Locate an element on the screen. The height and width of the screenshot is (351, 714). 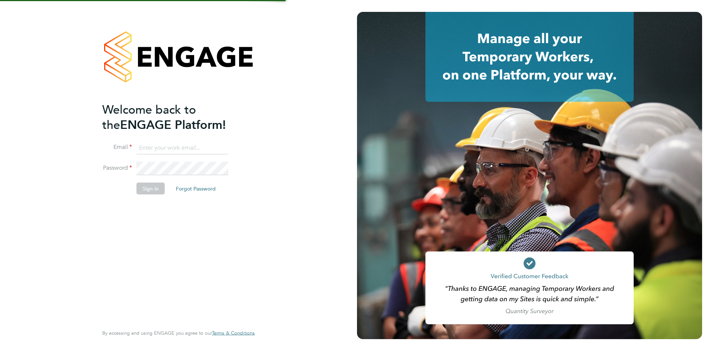
h2: ENGAGE Platform! is located at coordinates (175, 117).